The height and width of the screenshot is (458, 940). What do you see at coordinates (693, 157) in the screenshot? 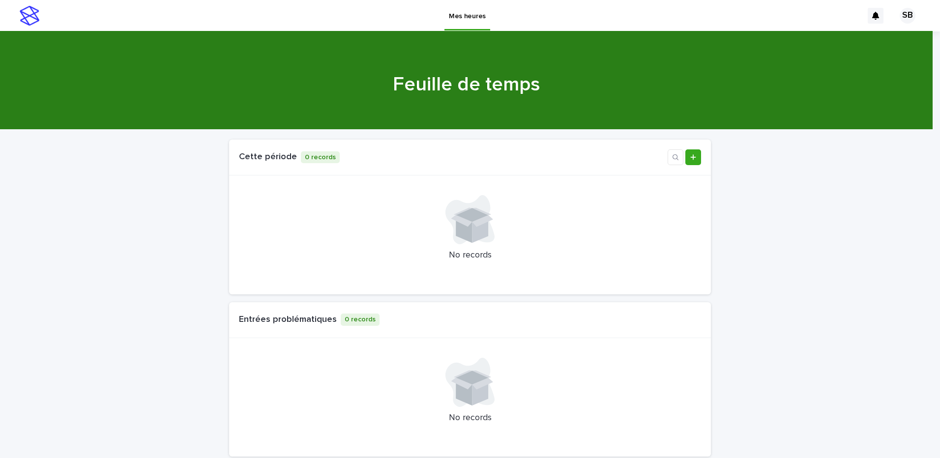
I see `a: Add new record` at bounding box center [693, 157].